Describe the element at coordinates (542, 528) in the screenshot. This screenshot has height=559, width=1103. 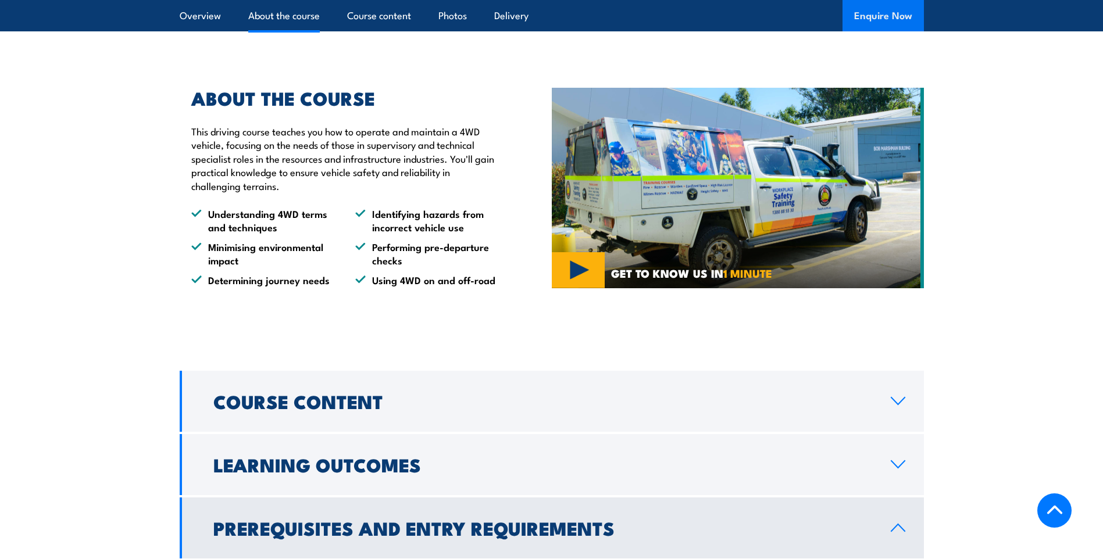
I see `h2: Prerequisites and Entry Requirements` at that location.